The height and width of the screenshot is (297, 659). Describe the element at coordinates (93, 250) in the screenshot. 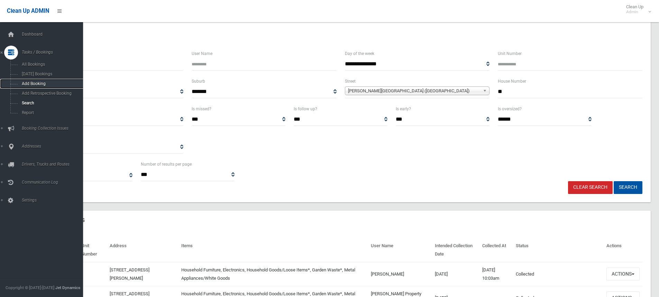

I see `th: Unit Number` at that location.